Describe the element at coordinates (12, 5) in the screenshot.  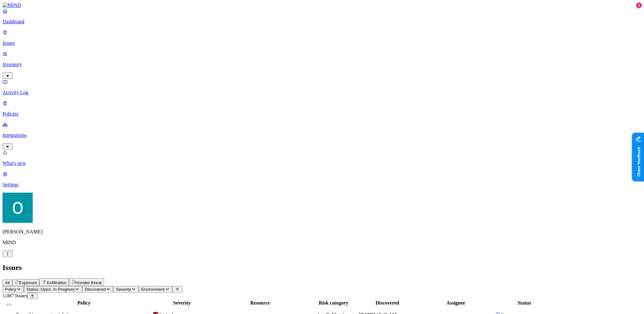
I see `img: MIND` at that location.